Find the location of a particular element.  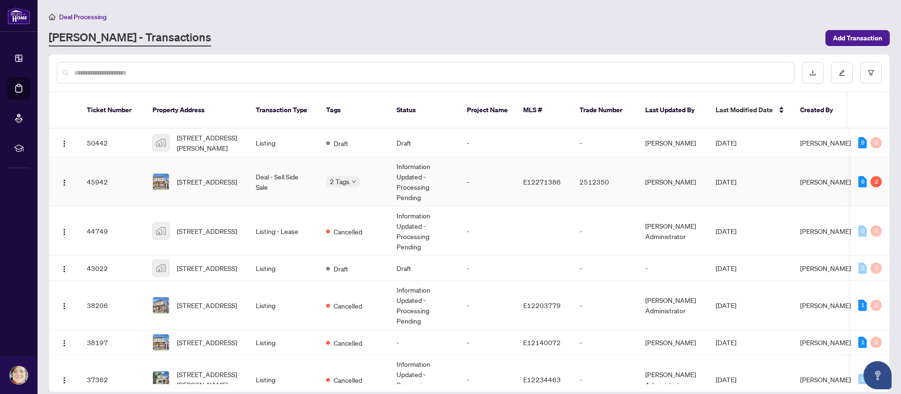

span: E12271386 is located at coordinates (542, 182).